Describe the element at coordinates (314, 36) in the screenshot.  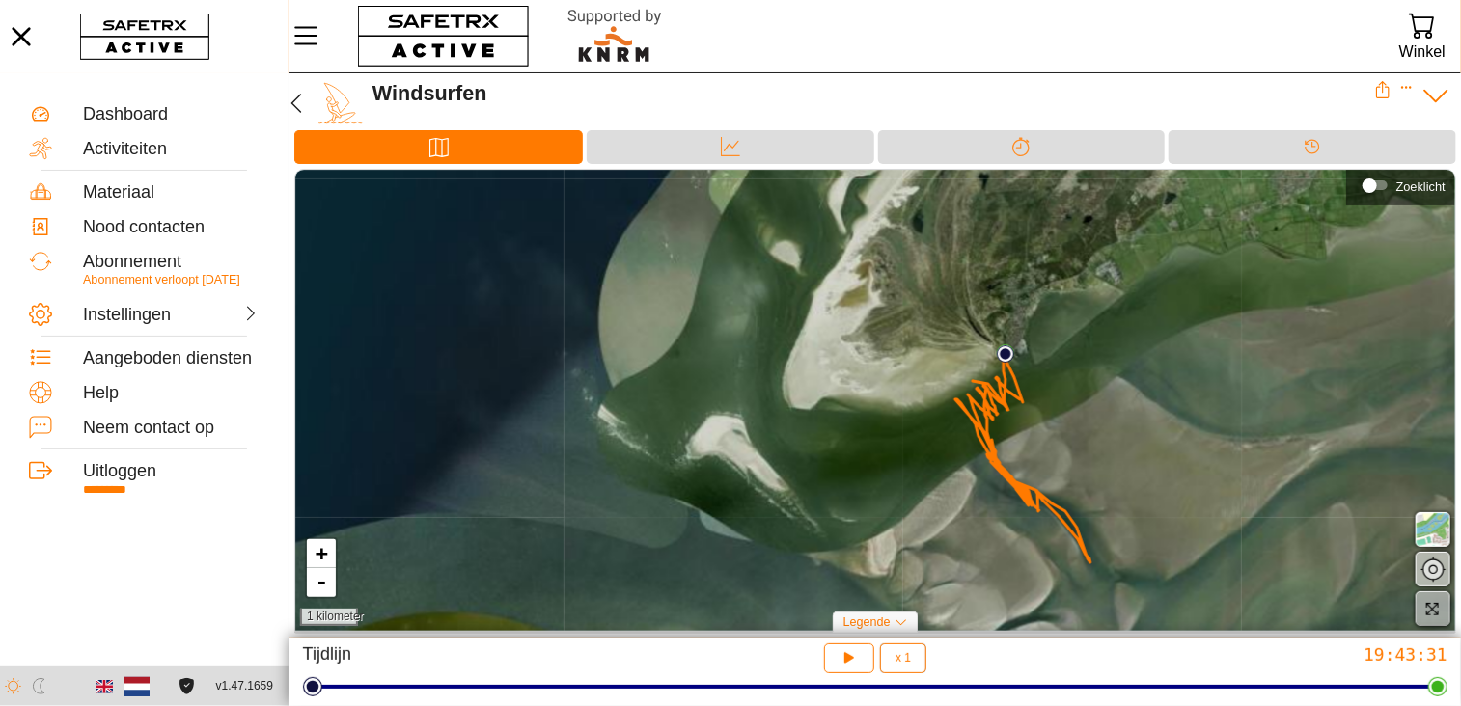
I see `button: Menu` at that location.